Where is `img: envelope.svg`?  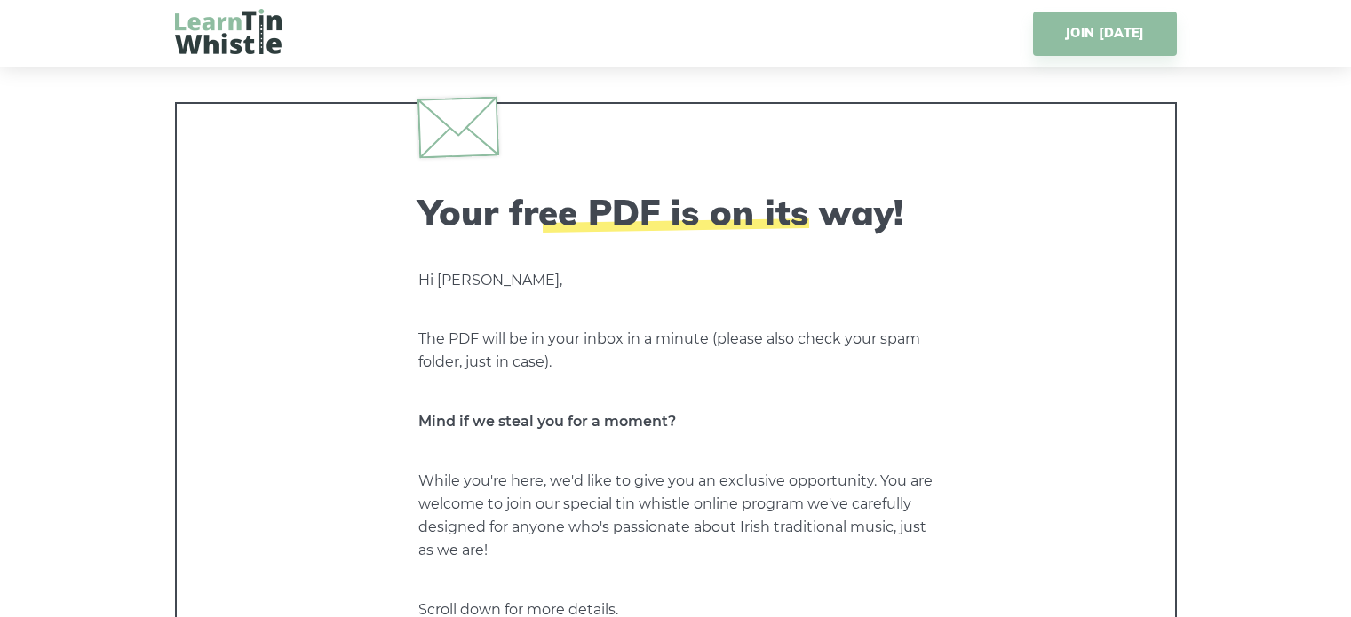 img: envelope.svg is located at coordinates (458, 127).